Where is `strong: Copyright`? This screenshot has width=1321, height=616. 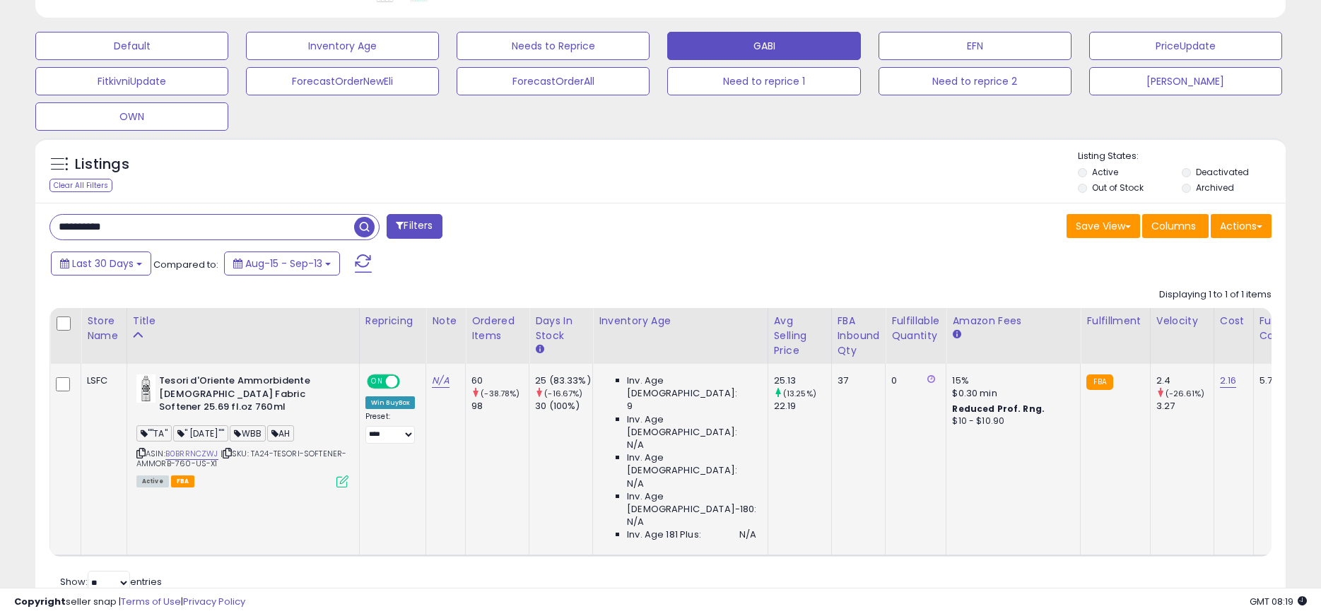
strong: Copyright is located at coordinates (40, 601).